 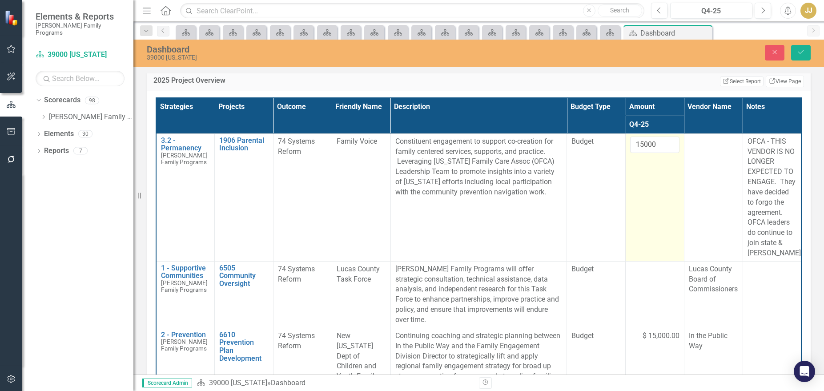 I want to click on div: Open Intercom Messenger, so click(x=804, y=371).